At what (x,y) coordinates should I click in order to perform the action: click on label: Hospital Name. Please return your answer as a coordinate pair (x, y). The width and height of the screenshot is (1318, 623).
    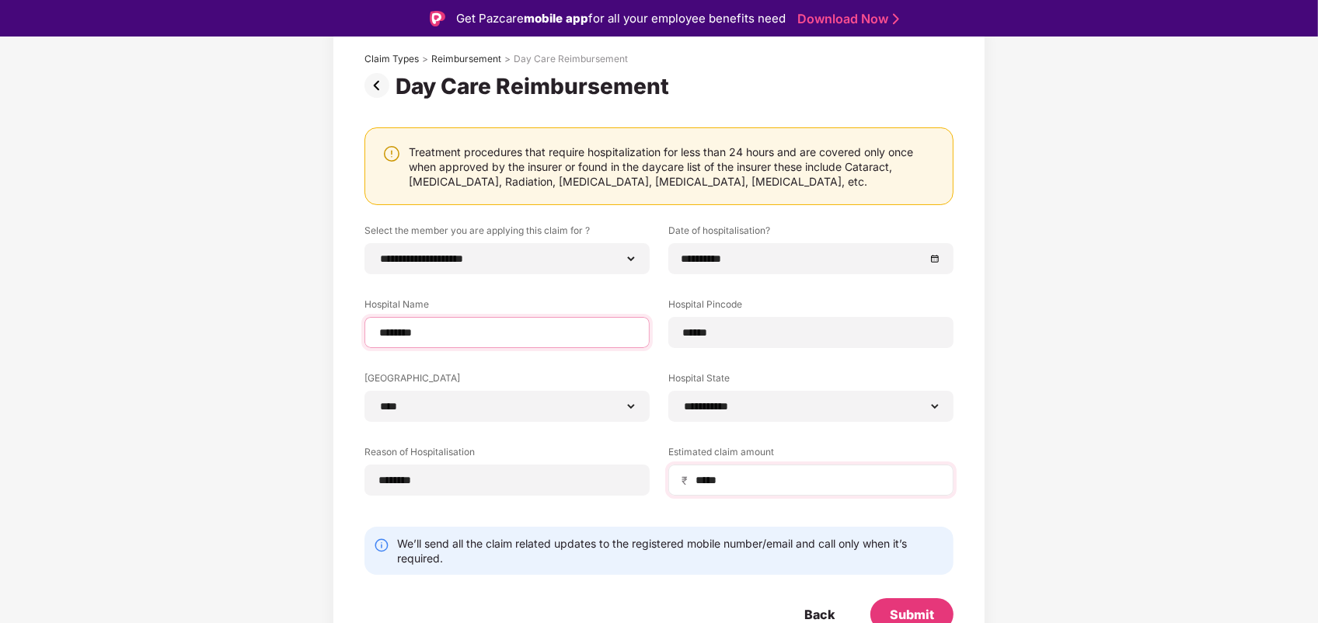
    Looking at the image, I should click on (507, 307).